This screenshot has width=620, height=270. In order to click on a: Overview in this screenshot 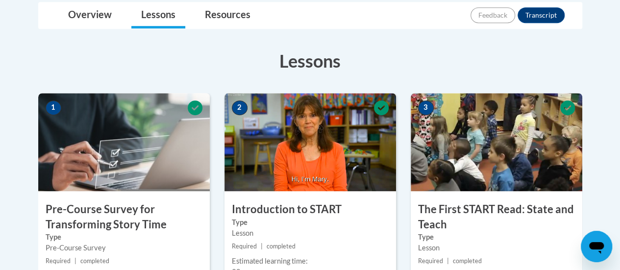, I will do `click(90, 15)`.